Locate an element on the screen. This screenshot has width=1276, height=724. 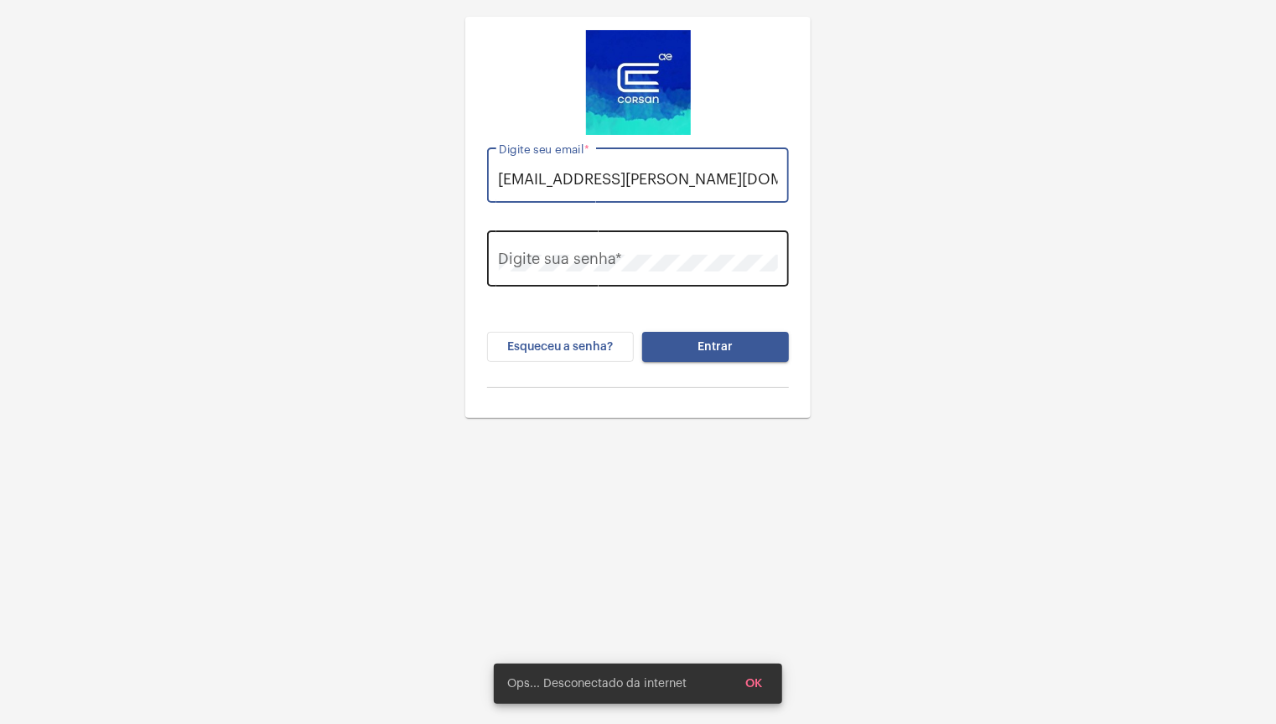
input: Digite seu email is located at coordinates (638, 179).